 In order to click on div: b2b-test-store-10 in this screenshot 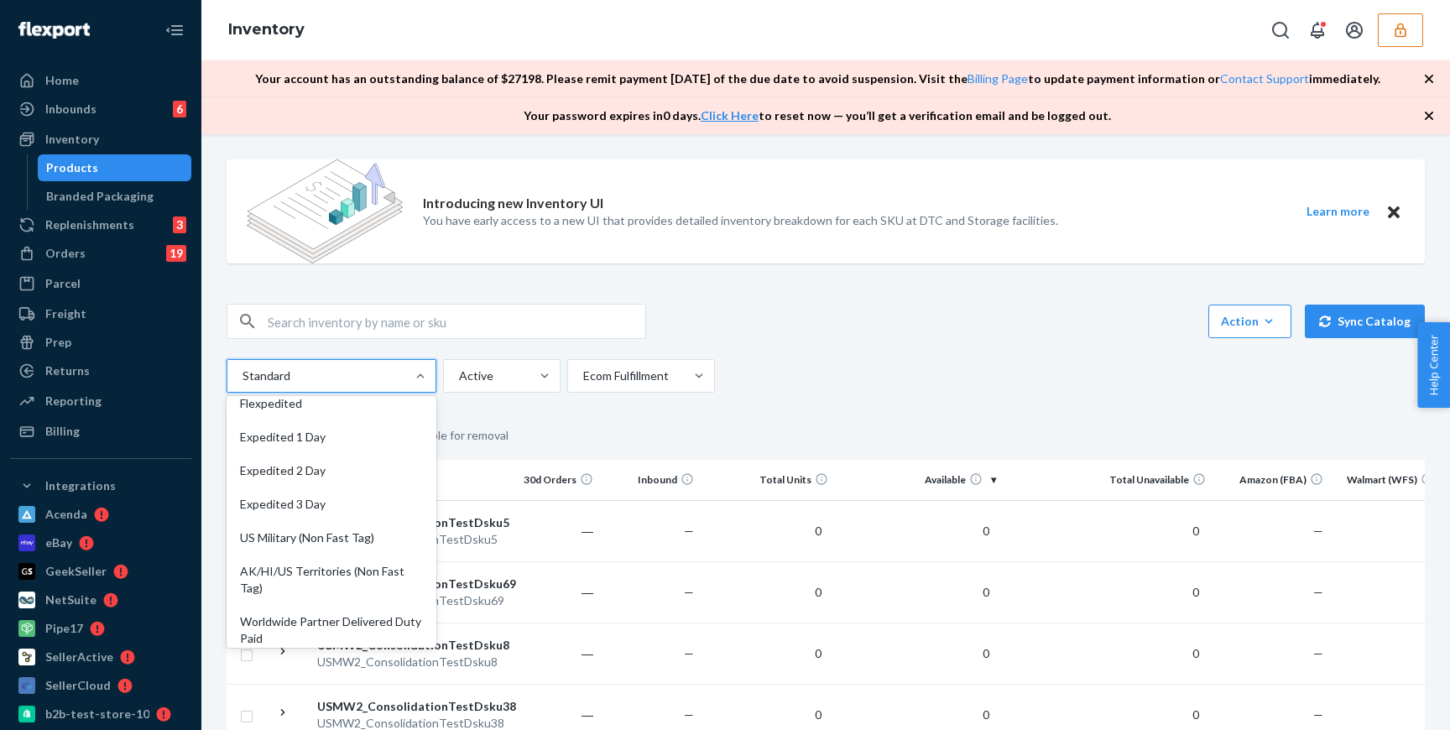, I will do `click(97, 714)`.